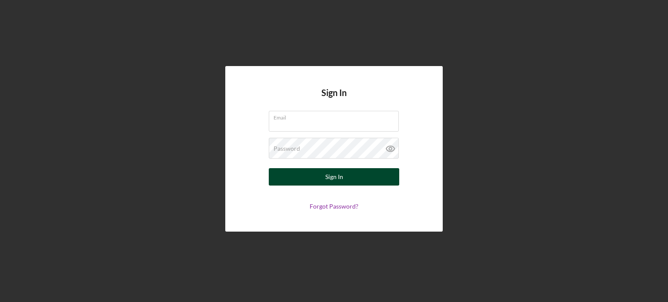 The height and width of the screenshot is (302, 668). Describe the element at coordinates (334, 177) in the screenshot. I see `button: Sign In` at that location.